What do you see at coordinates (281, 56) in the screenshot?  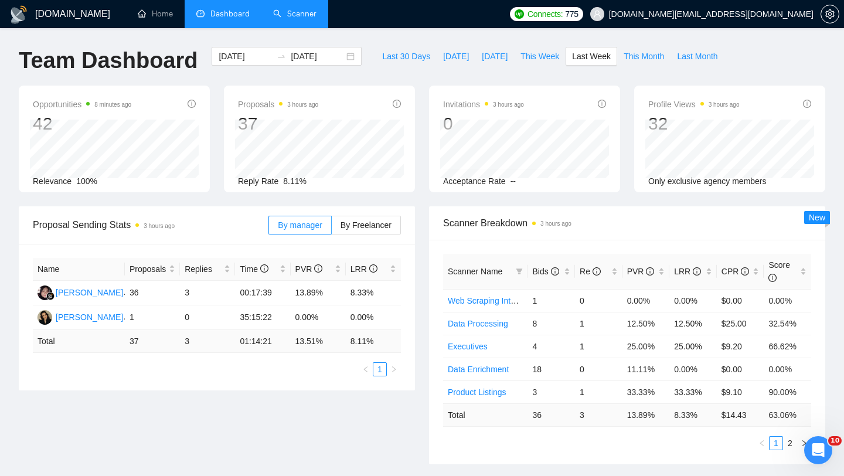 I see `span: swap-right` at bounding box center [281, 56].